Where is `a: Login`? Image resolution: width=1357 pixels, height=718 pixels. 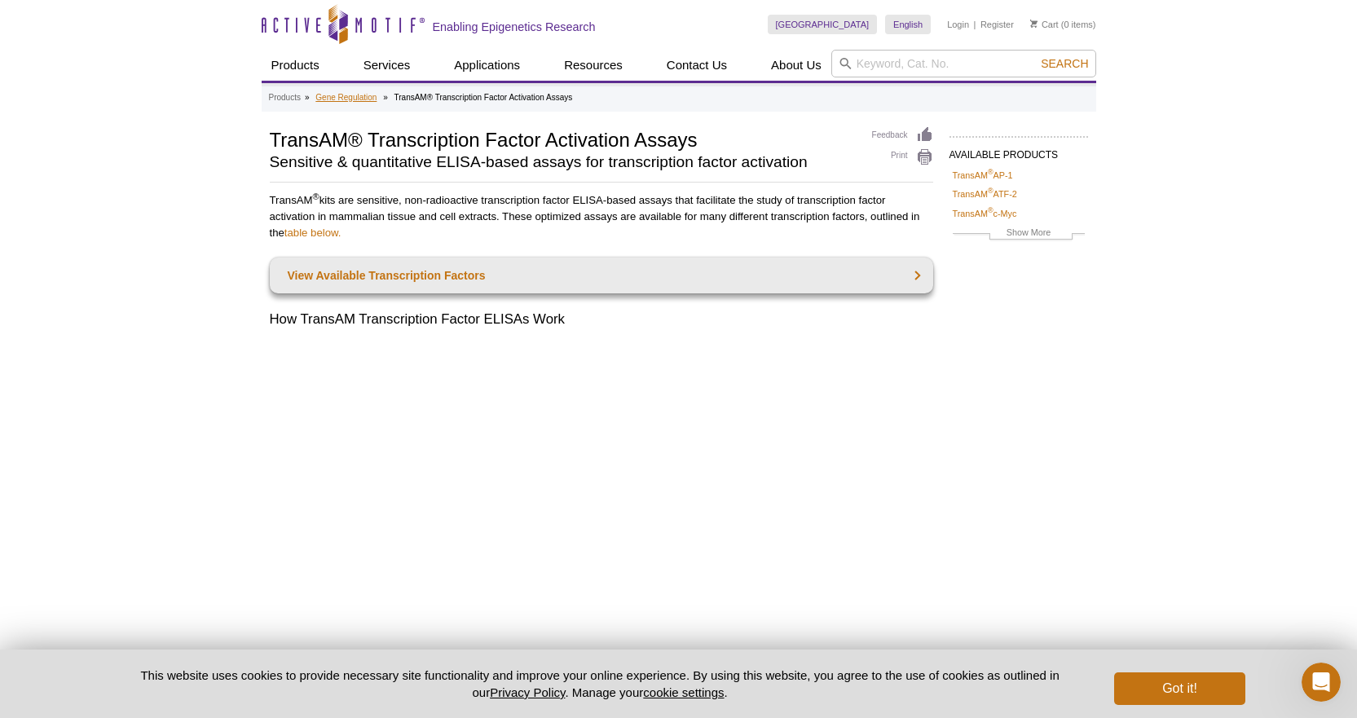 a: Login is located at coordinates (958, 24).